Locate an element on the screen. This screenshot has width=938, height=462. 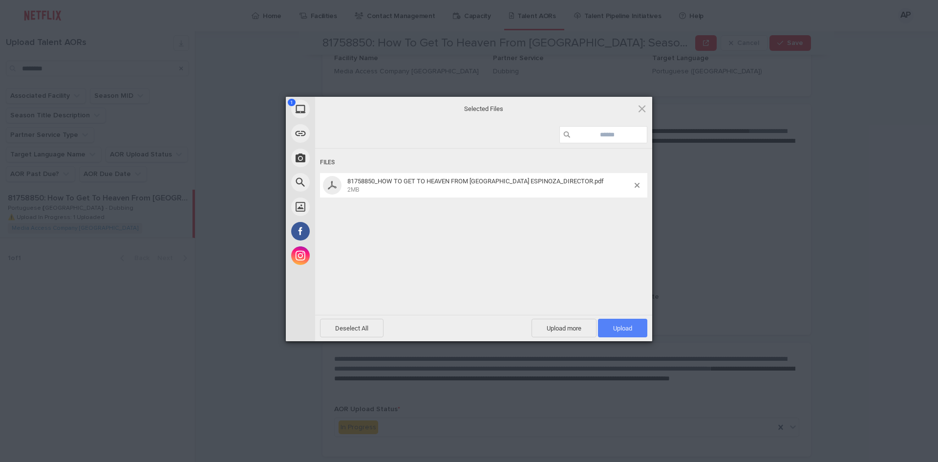
span: Selected Files is located at coordinates (484, 108).